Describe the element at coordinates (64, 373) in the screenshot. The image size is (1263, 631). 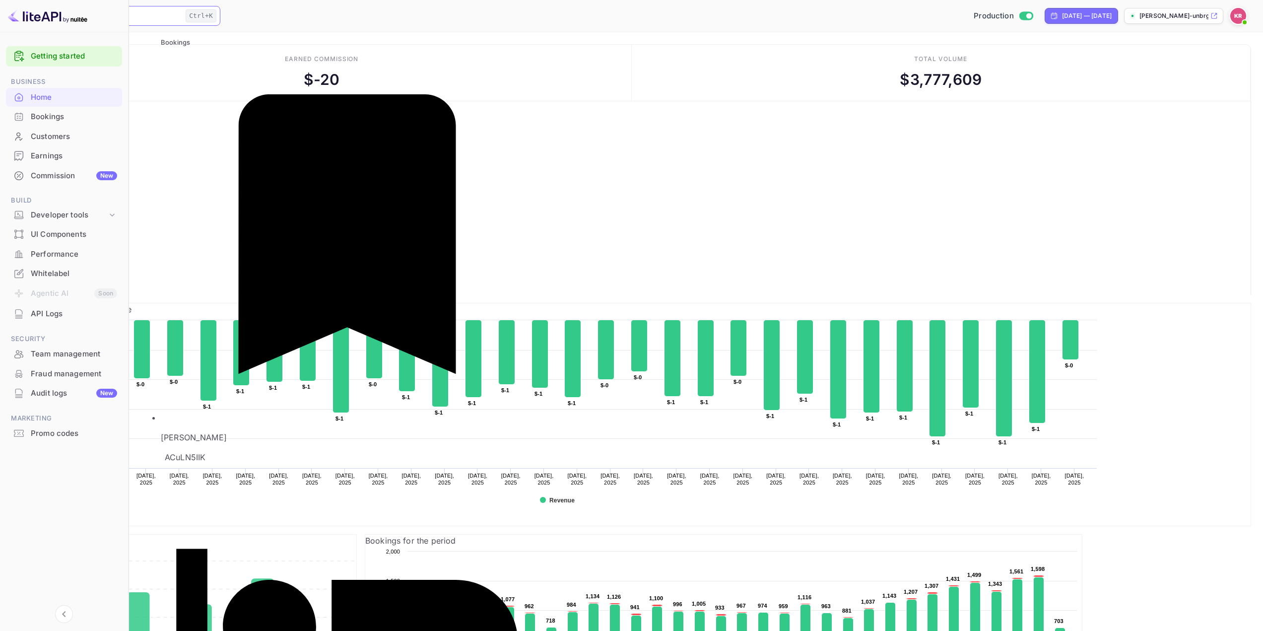
I see `a: Fraud management` at that location.